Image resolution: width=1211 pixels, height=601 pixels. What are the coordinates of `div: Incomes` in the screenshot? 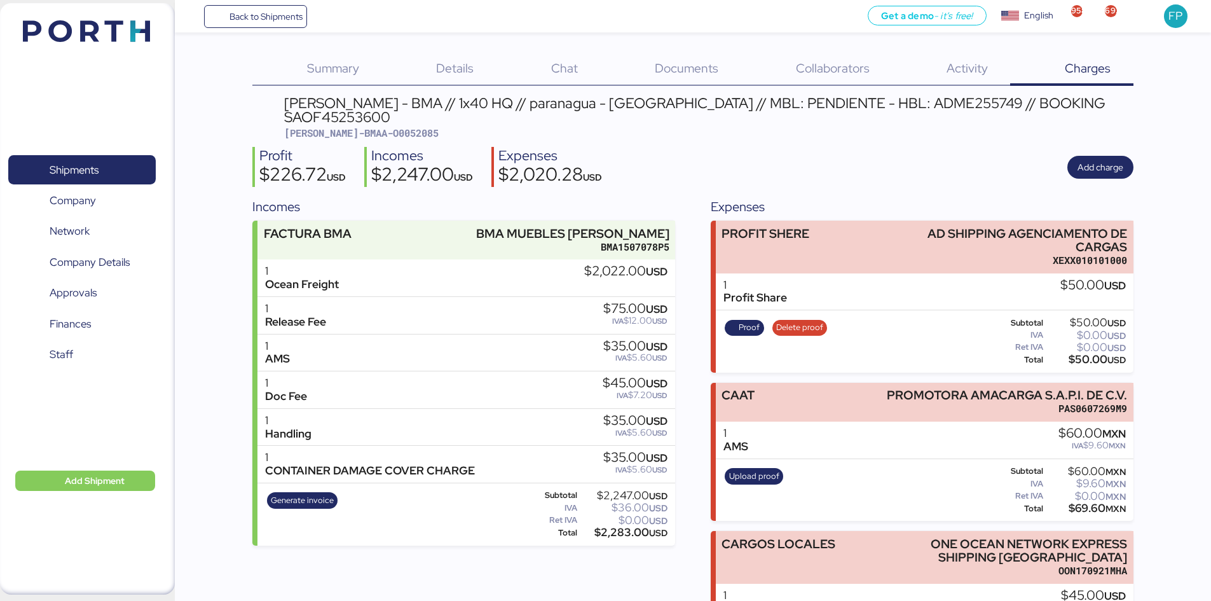 It's located at (463, 207).